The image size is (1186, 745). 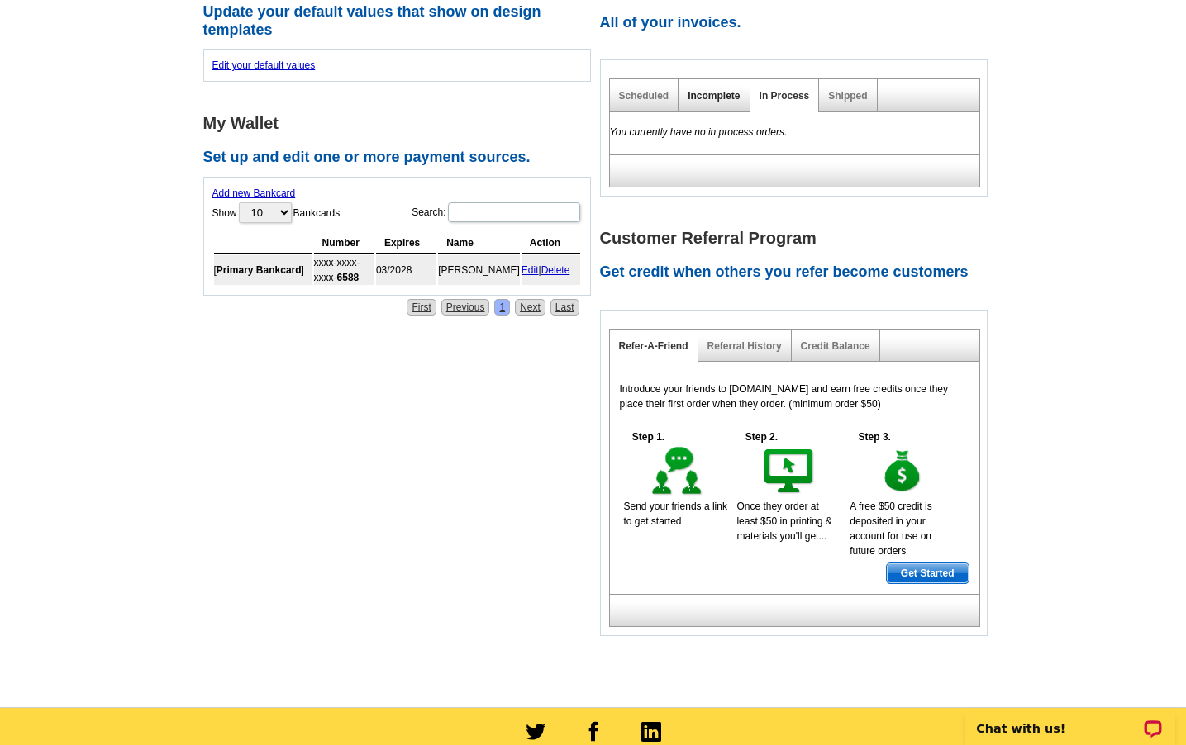 I want to click on a: Credit Balance, so click(x=835, y=346).